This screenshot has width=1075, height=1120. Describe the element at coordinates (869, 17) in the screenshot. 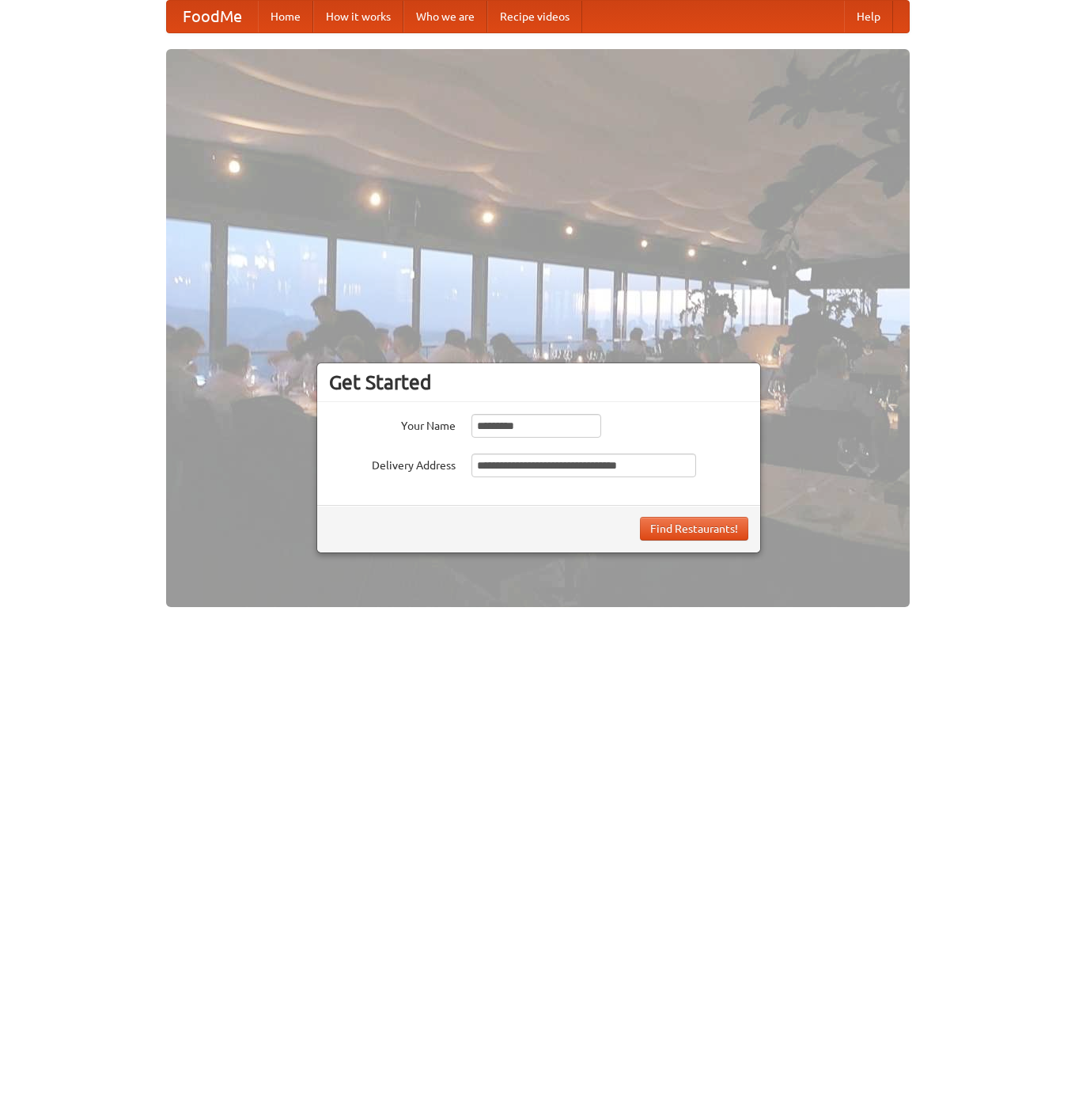

I see `a: Help` at that location.